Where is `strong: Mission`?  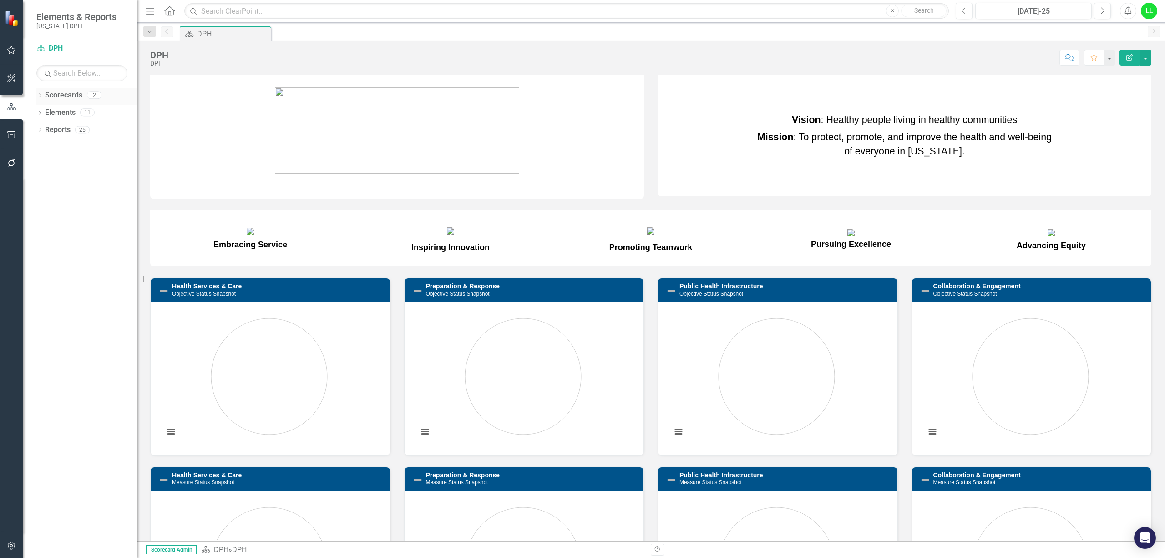 strong: Mission is located at coordinates (775, 137).